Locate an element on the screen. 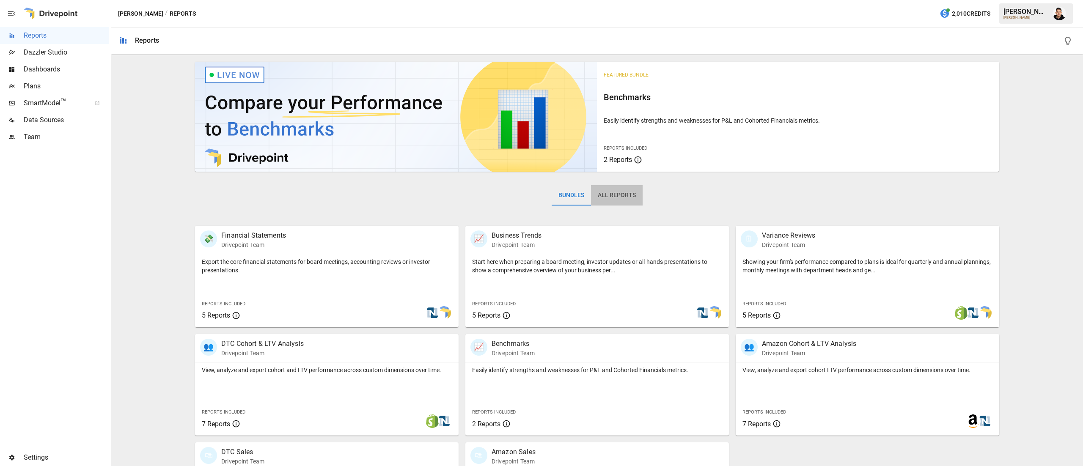 The height and width of the screenshot is (466, 1083). span: Settings is located at coordinates (66, 458).